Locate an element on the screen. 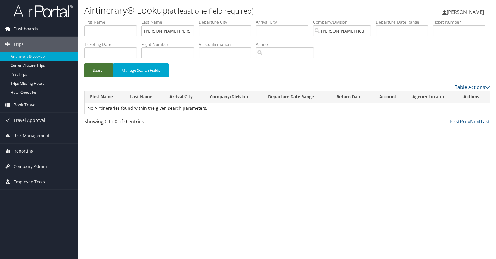  span: Company Admin is located at coordinates (30, 166).